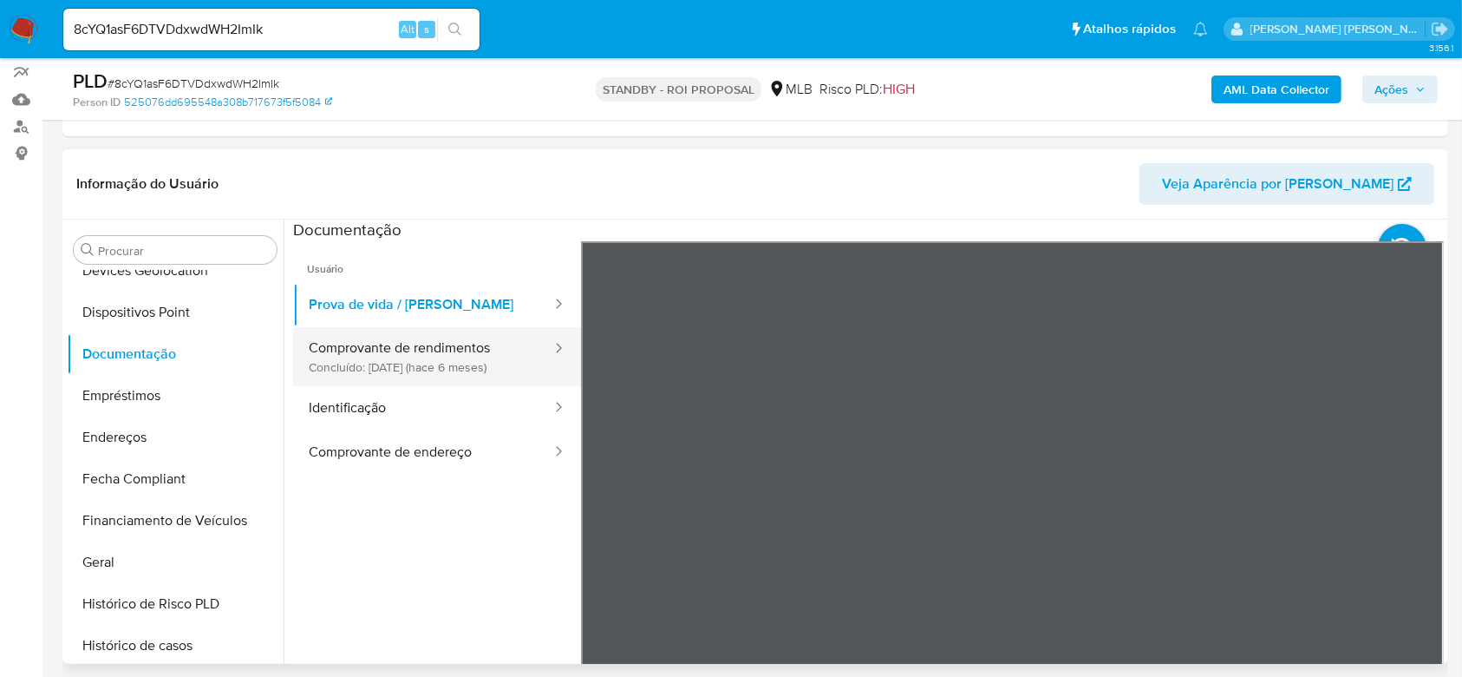 The height and width of the screenshot is (677, 1462). I want to click on b: PLD, so click(90, 81).